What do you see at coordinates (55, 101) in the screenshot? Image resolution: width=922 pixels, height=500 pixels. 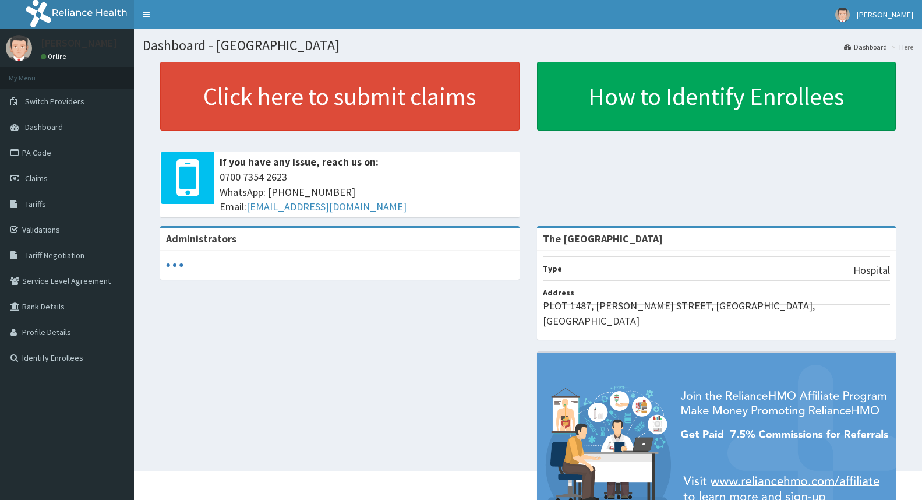 I see `span: Switch Providers` at bounding box center [55, 101].